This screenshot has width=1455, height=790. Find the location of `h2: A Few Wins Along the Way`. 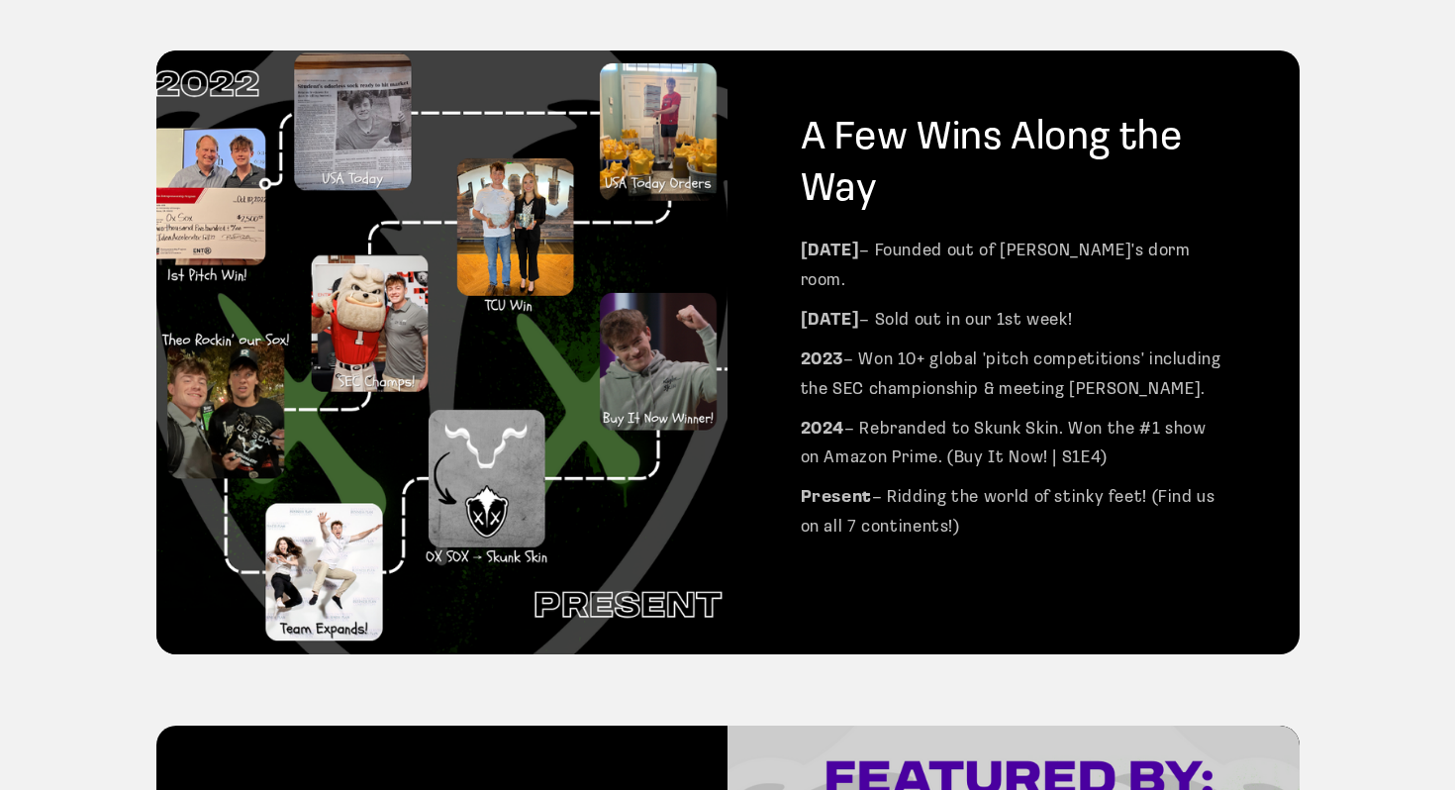

h2: A Few Wins Along the Way is located at coordinates (1013, 164).